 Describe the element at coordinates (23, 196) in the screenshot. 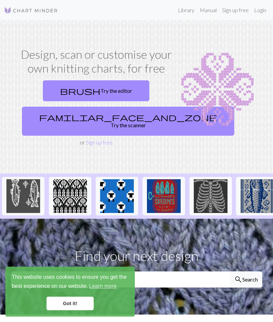

I see `img: fishies :)` at that location.